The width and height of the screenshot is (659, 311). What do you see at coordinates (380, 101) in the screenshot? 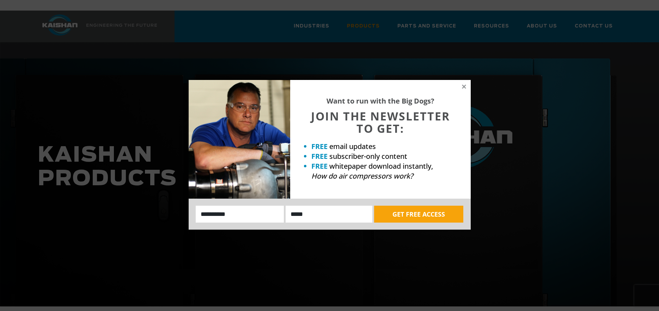
I see `strong: Want to run with the Big Dogs?` at bounding box center [380, 101].